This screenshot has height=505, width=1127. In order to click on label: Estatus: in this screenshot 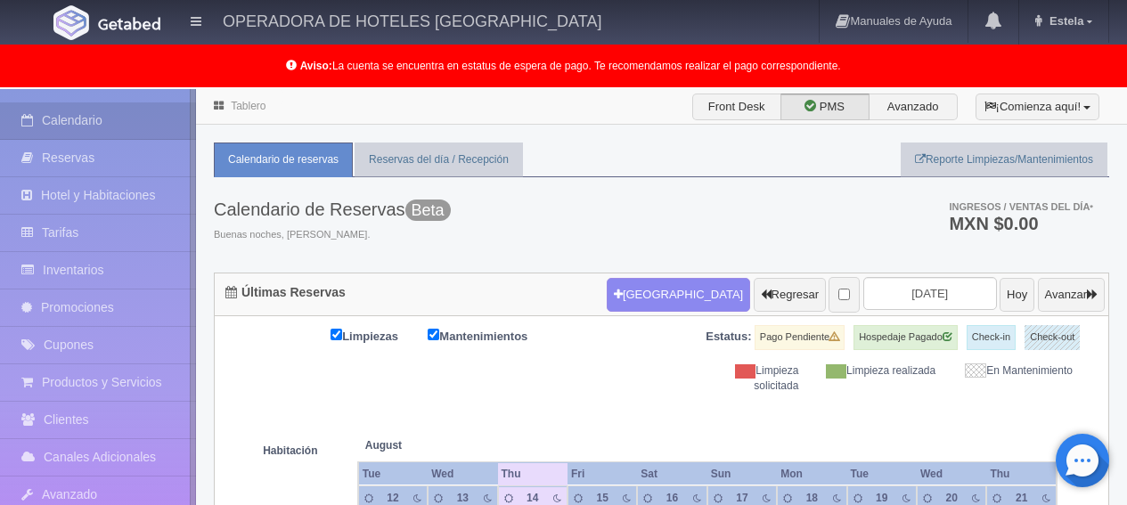, I will do `click(728, 337)`.